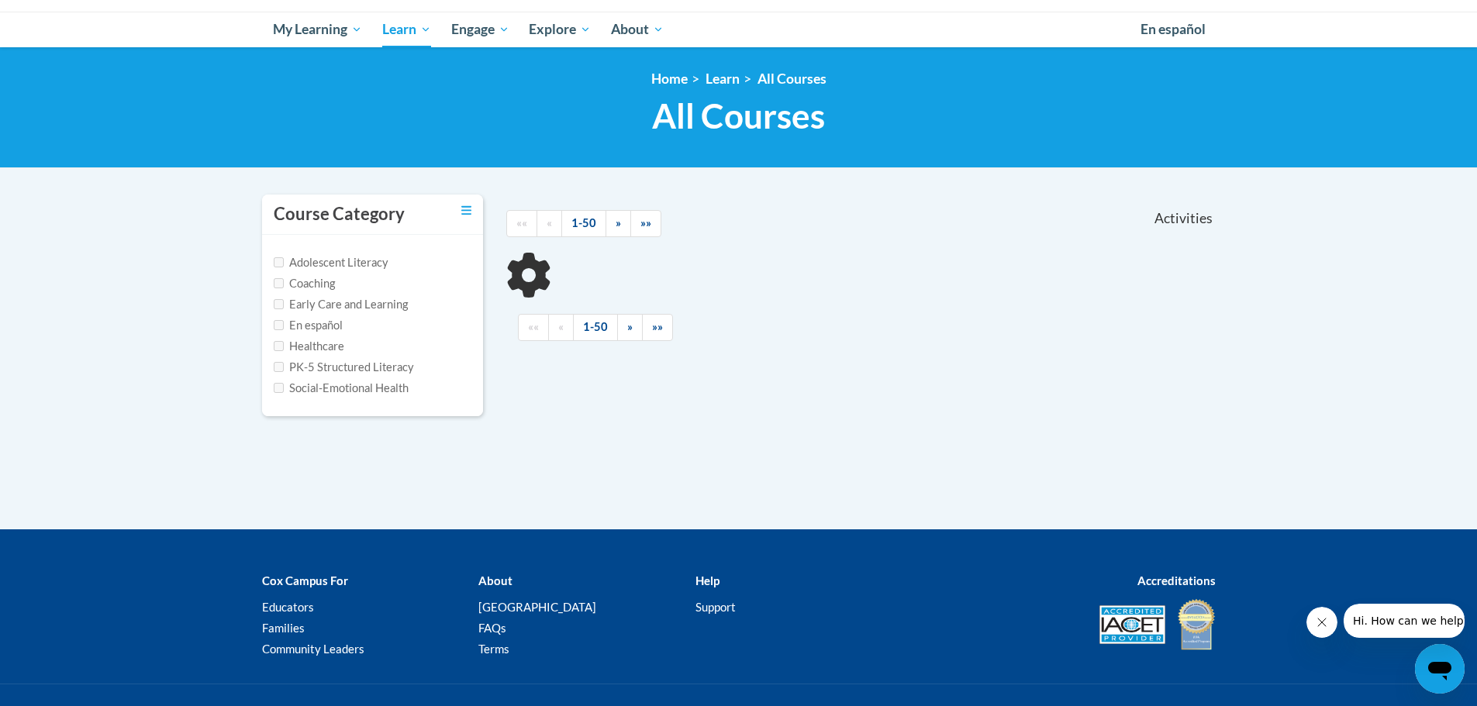 The image size is (1477, 706). Describe the element at coordinates (669, 78) in the screenshot. I see `a: Home` at that location.